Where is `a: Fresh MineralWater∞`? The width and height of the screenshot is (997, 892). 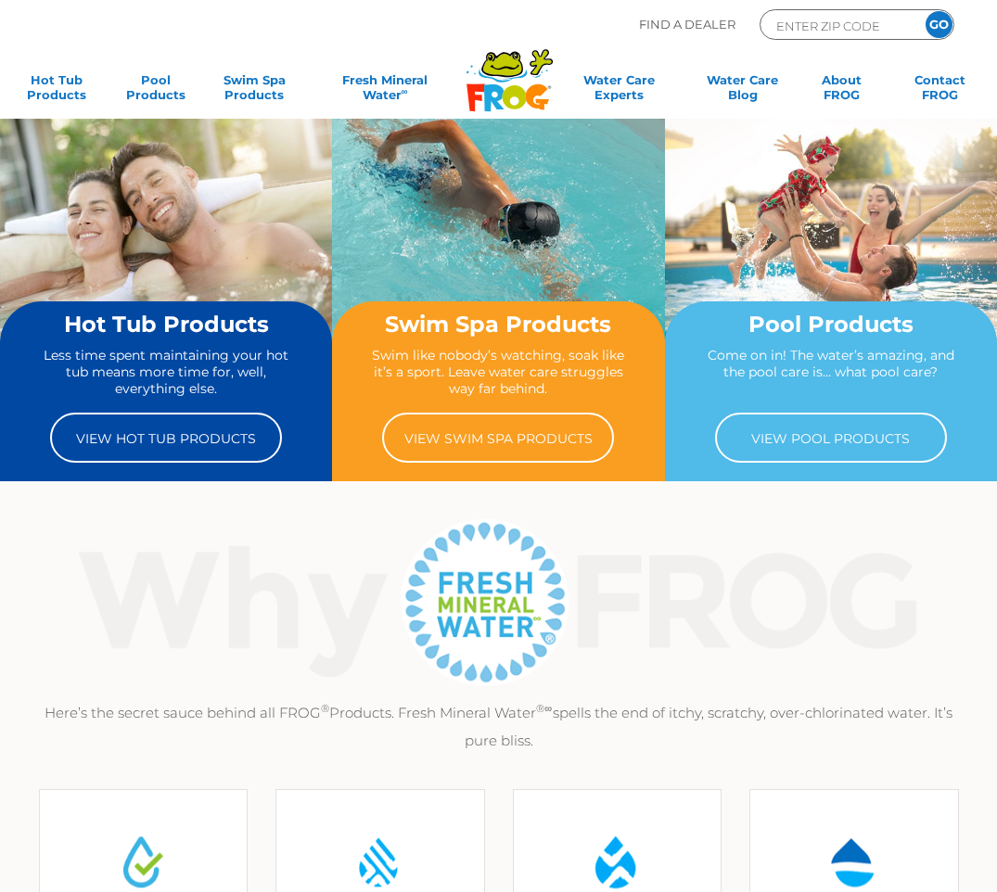
a: Fresh MineralWater∞ is located at coordinates (384, 91).